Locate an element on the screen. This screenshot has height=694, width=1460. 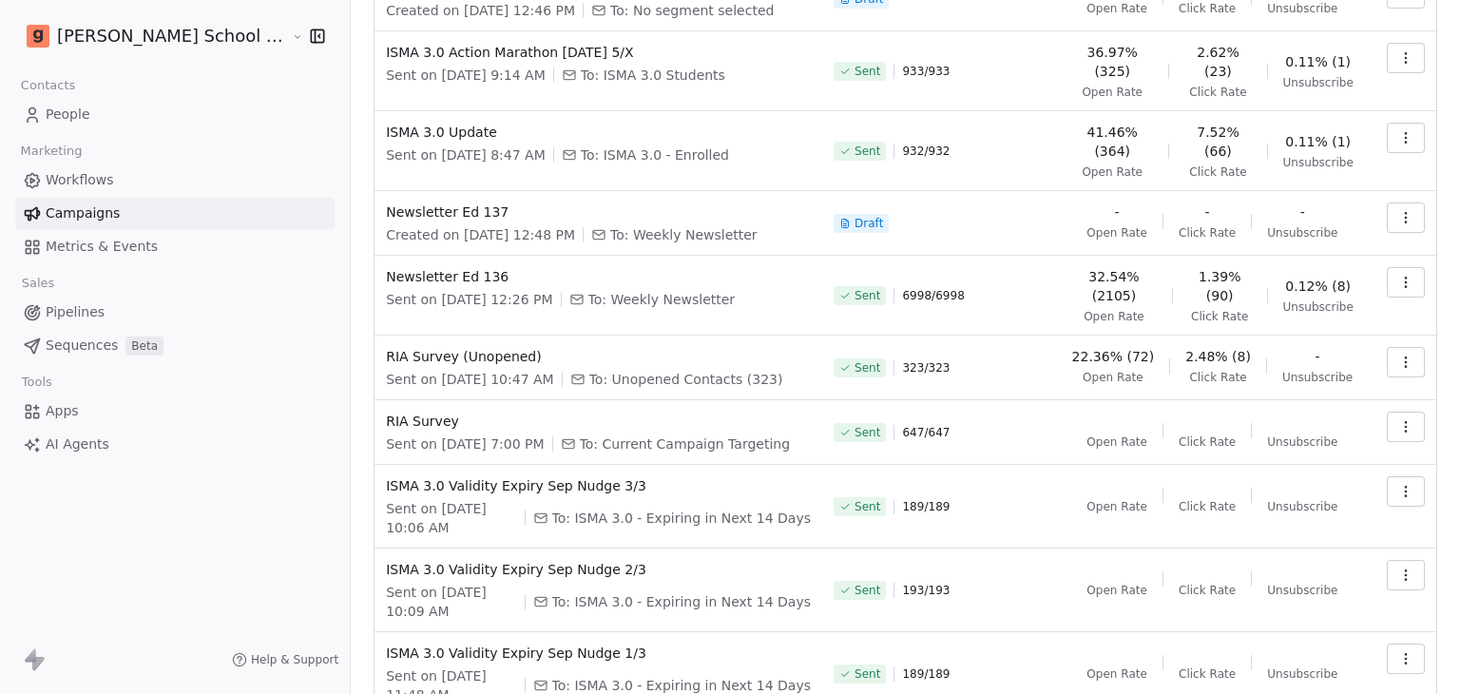
span: 36.97% (325) is located at coordinates (1112, 62).